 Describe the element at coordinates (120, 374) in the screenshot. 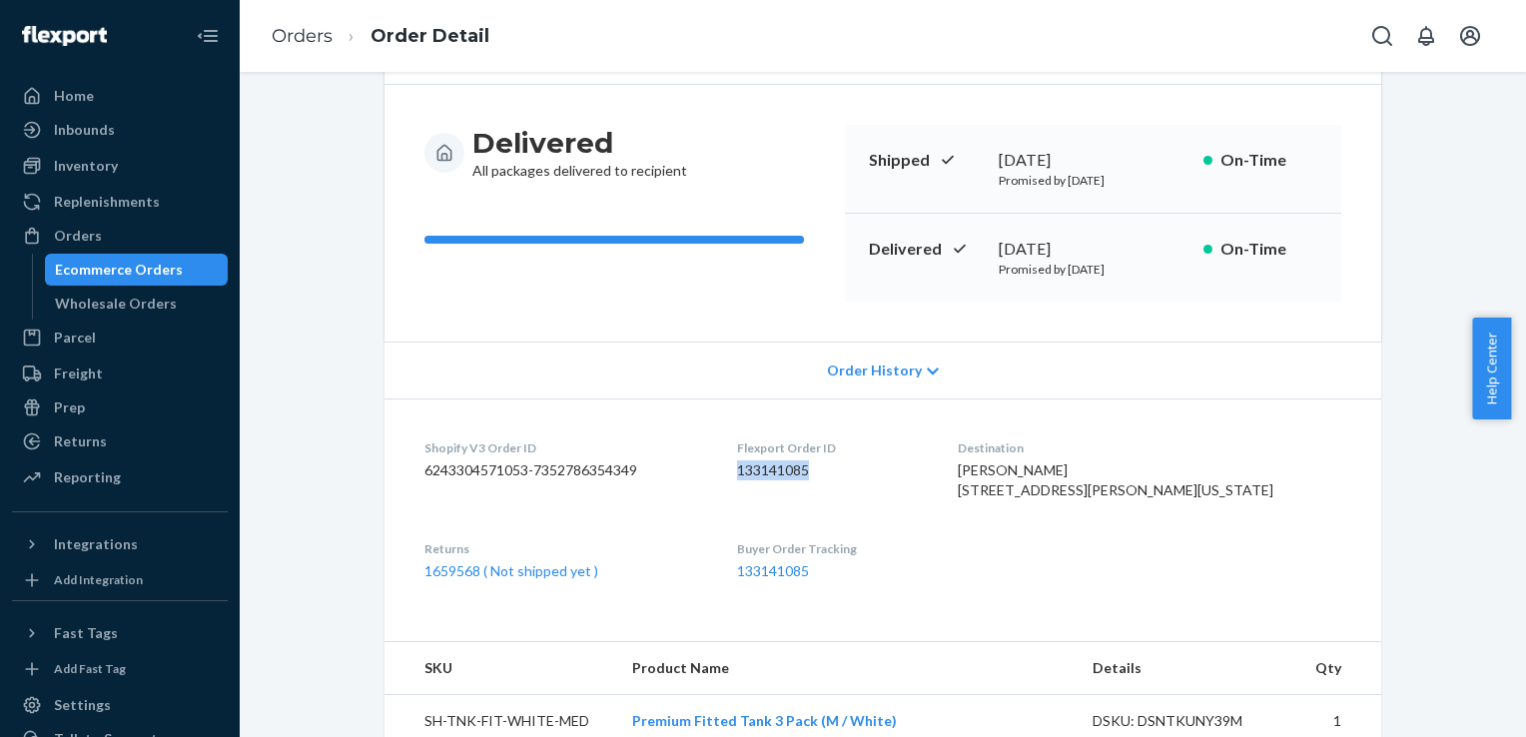

I see `a: Freight` at that location.